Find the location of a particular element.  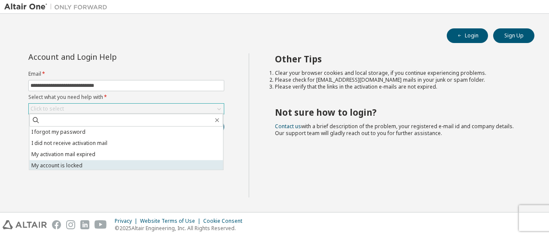

li: Clear your browser cookies and local storage, if you continue experiencing problems. is located at coordinates (397, 73).